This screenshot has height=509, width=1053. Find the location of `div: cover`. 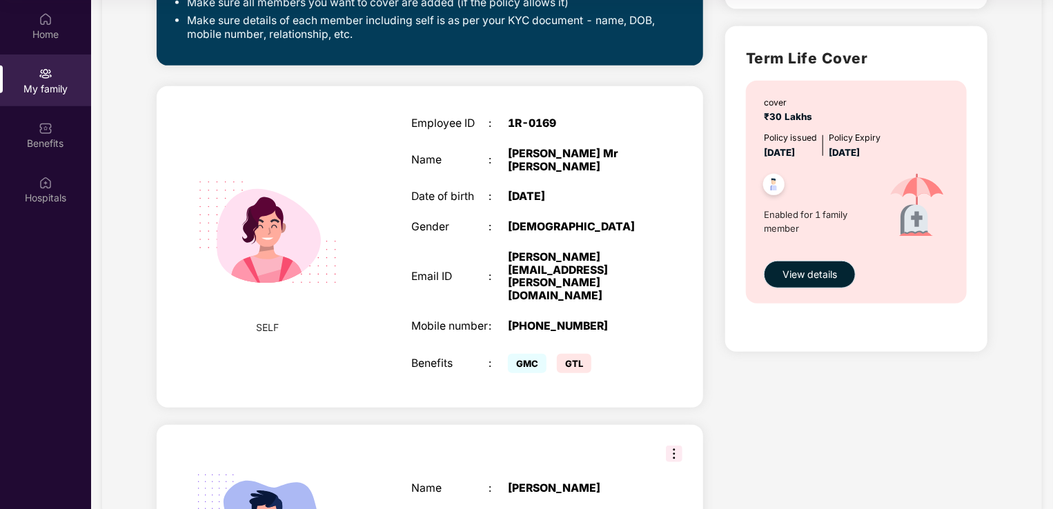

div: cover is located at coordinates (790, 102).